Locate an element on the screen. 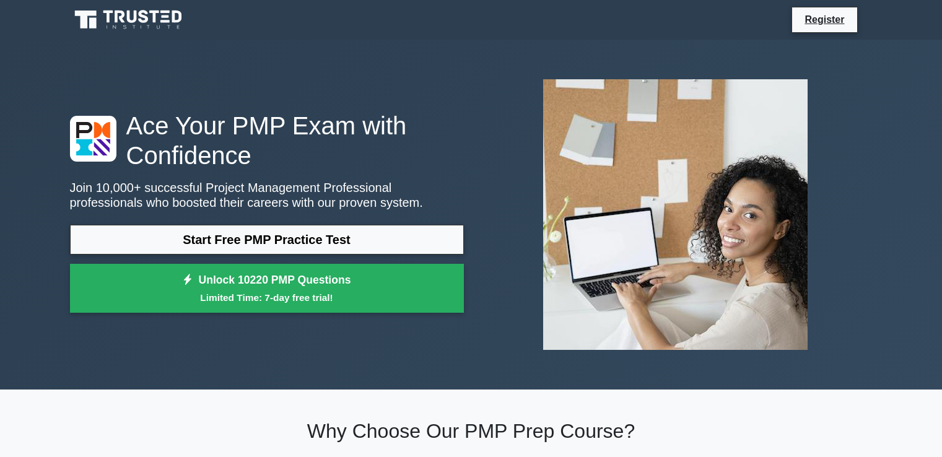 The height and width of the screenshot is (457, 942). a: Unlock 10220 PMP QuestionsLimited Time: 7-day free trial! is located at coordinates (267, 289).